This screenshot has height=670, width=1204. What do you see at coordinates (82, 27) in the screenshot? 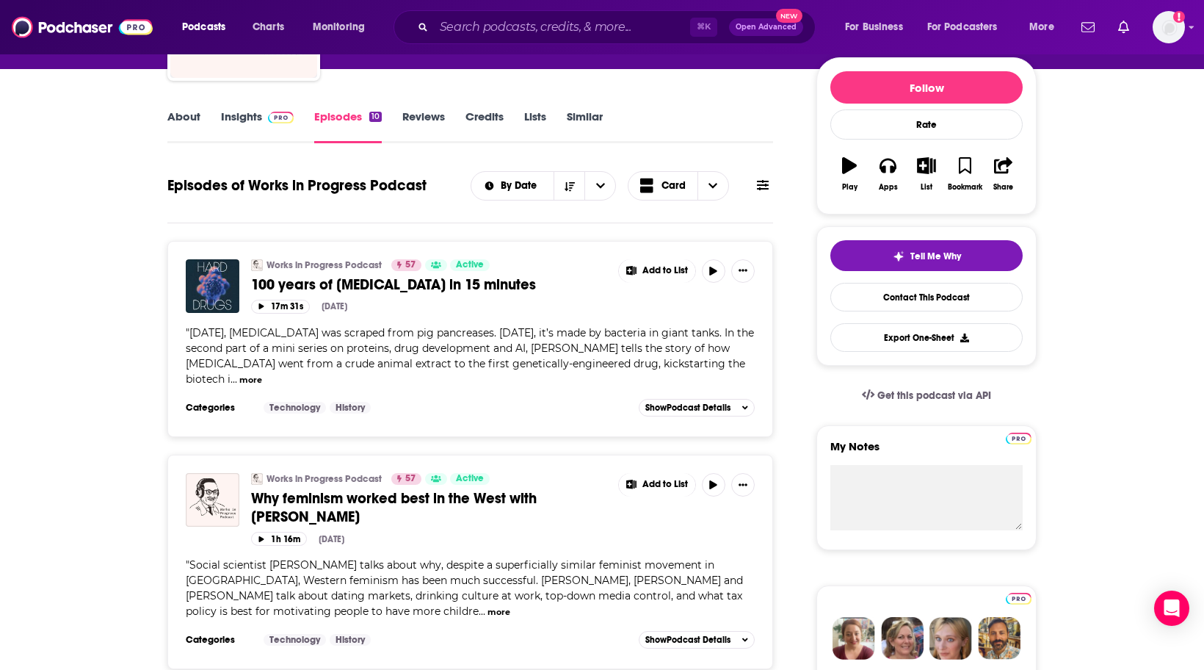
I see `img: Podchaser - Follow, Share and Rate Podcasts` at bounding box center [82, 27].